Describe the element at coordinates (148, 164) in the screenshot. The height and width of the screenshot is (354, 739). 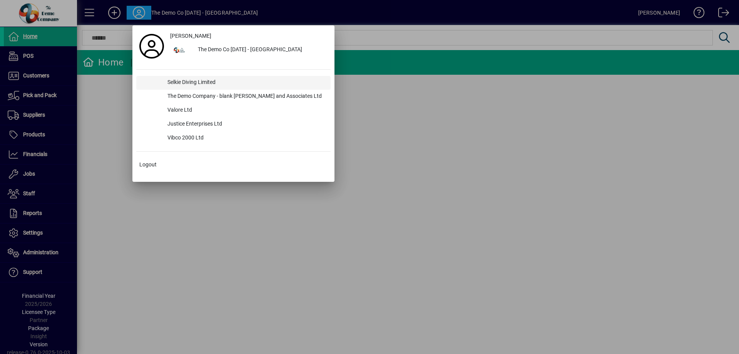
I see `span: Logout` at that location.